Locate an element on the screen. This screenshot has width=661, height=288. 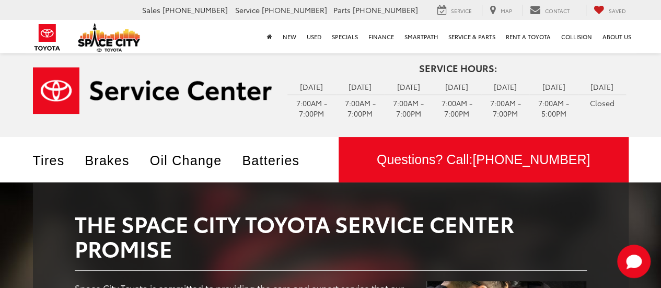
a: Specials is located at coordinates (345, 37).